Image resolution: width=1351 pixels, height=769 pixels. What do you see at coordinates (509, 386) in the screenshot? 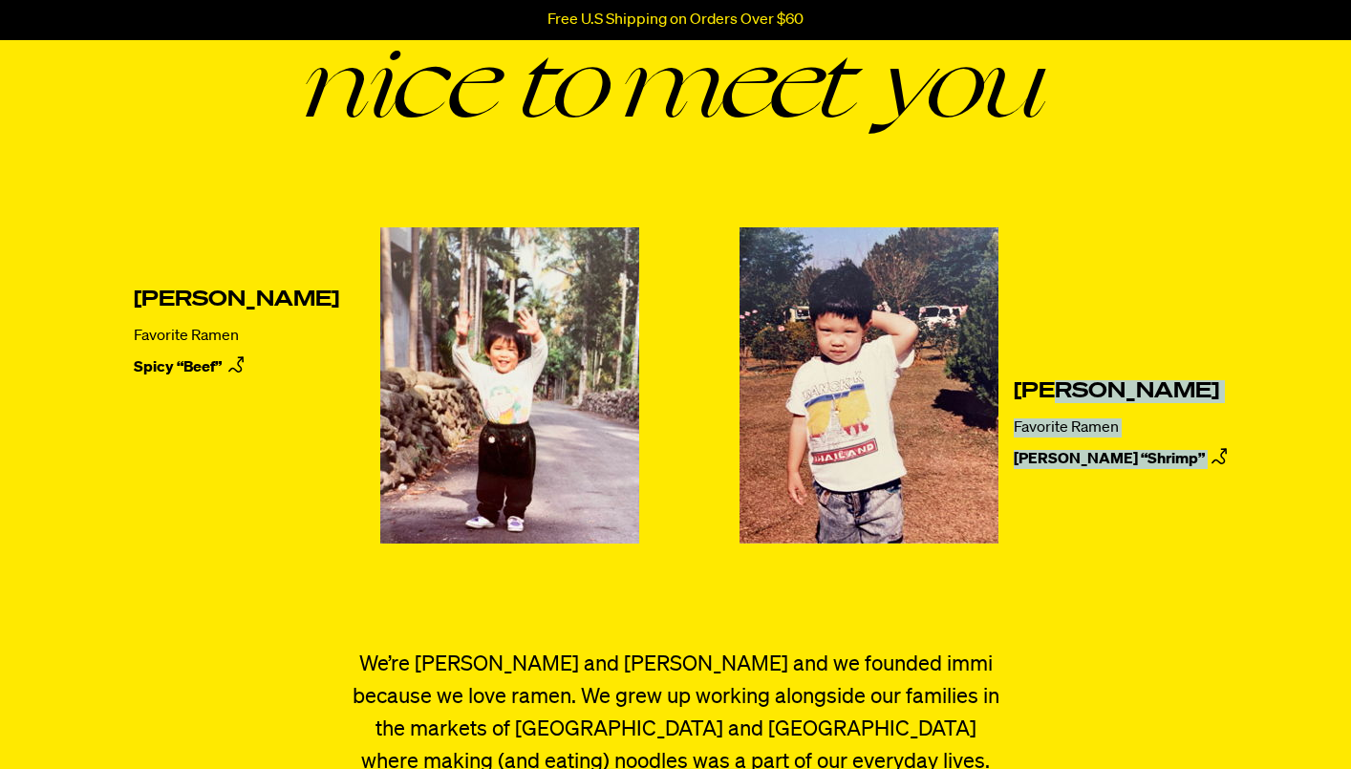
I see `img: Kevin Lee` at bounding box center [509, 386].